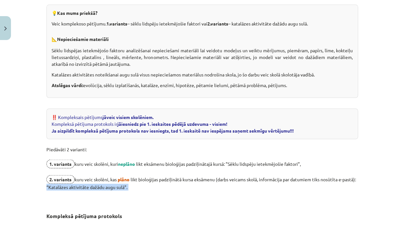 The image size is (404, 230). I want to click on b: Kompleksā pētījuma protokols, so click(84, 215).